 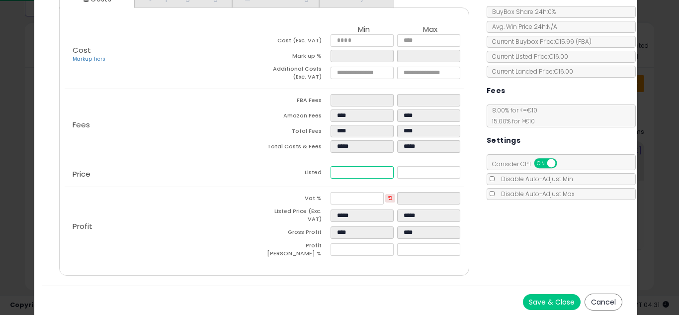 I want to click on p: Price, so click(x=165, y=174).